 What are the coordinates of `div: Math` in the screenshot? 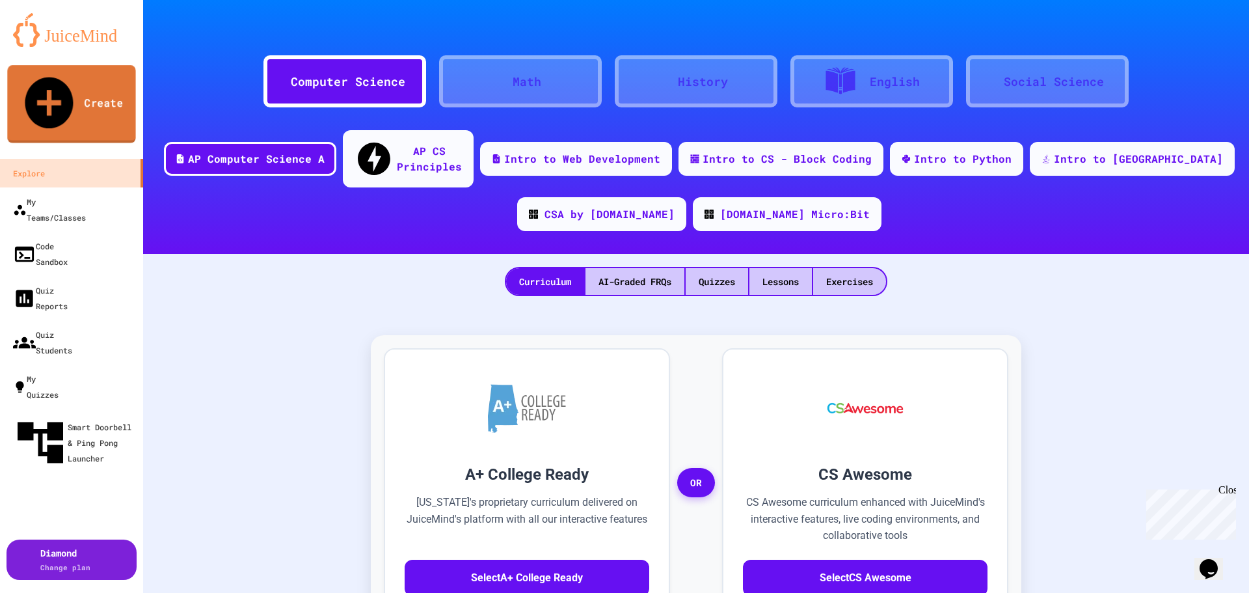 It's located at (527, 81).